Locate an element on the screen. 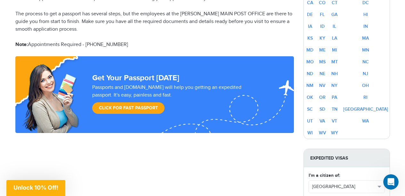  label: I'm a citizen of: is located at coordinates (324, 175).